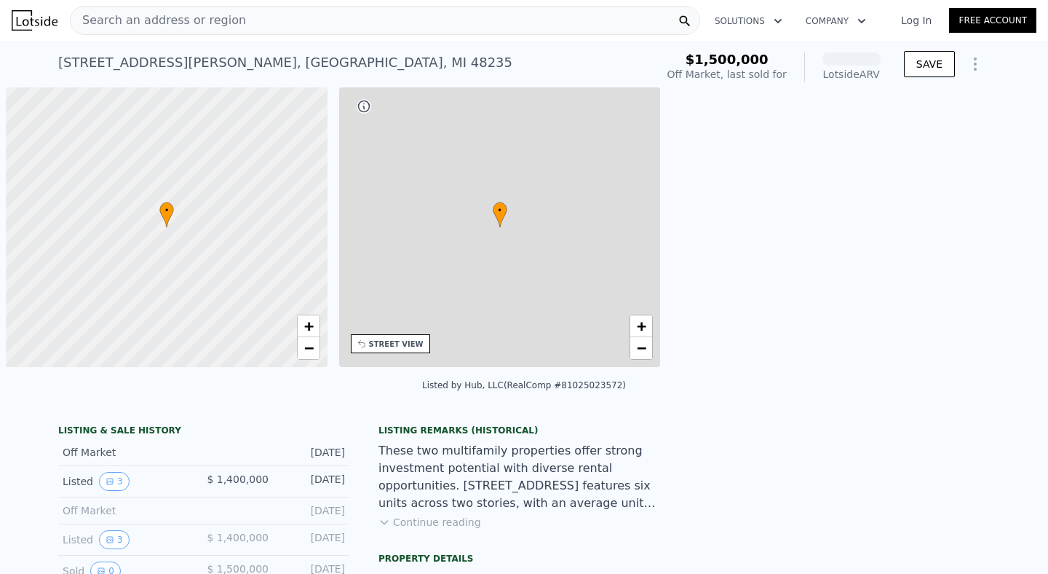 Image resolution: width=1048 pixels, height=574 pixels. I want to click on div: LISTING & SALE HISTORY, so click(204, 432).